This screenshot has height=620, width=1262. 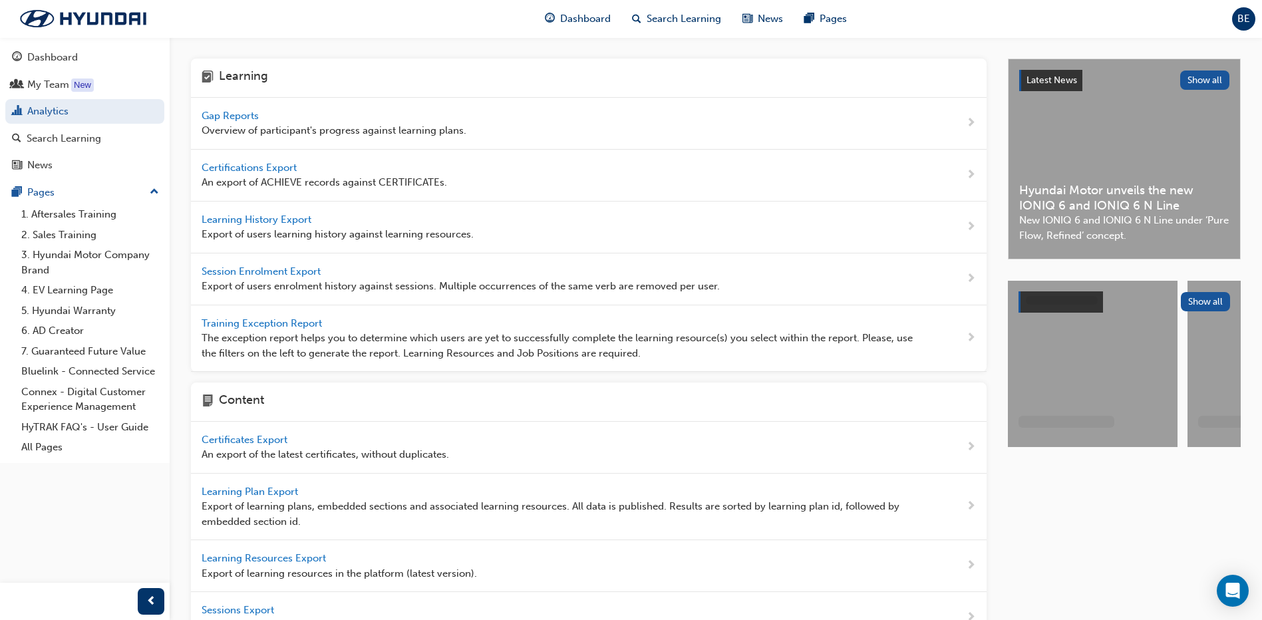 What do you see at coordinates (324, 182) in the screenshot?
I see `span: An export of ACHIEVE records against CERTIFICATEs.` at bounding box center [324, 182].